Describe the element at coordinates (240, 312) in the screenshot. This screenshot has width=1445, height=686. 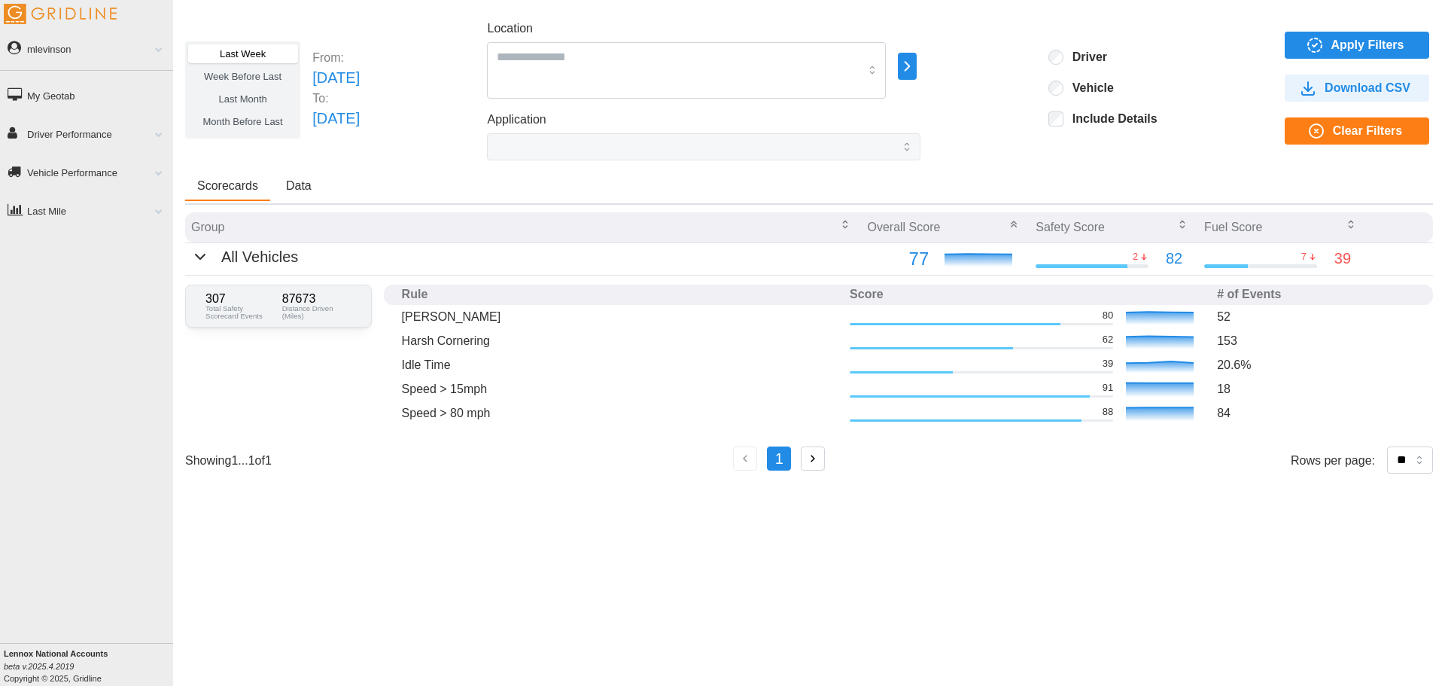
I see `p: Total Safety Scorecard Events` at that location.